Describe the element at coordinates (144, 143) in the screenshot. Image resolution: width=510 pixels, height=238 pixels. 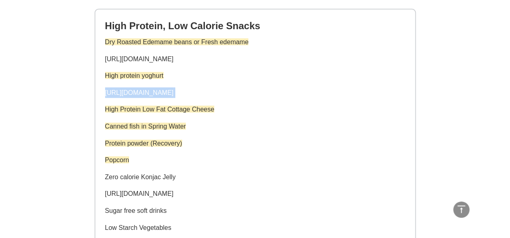
I see `span: Protein powder (Recovery)` at that location.